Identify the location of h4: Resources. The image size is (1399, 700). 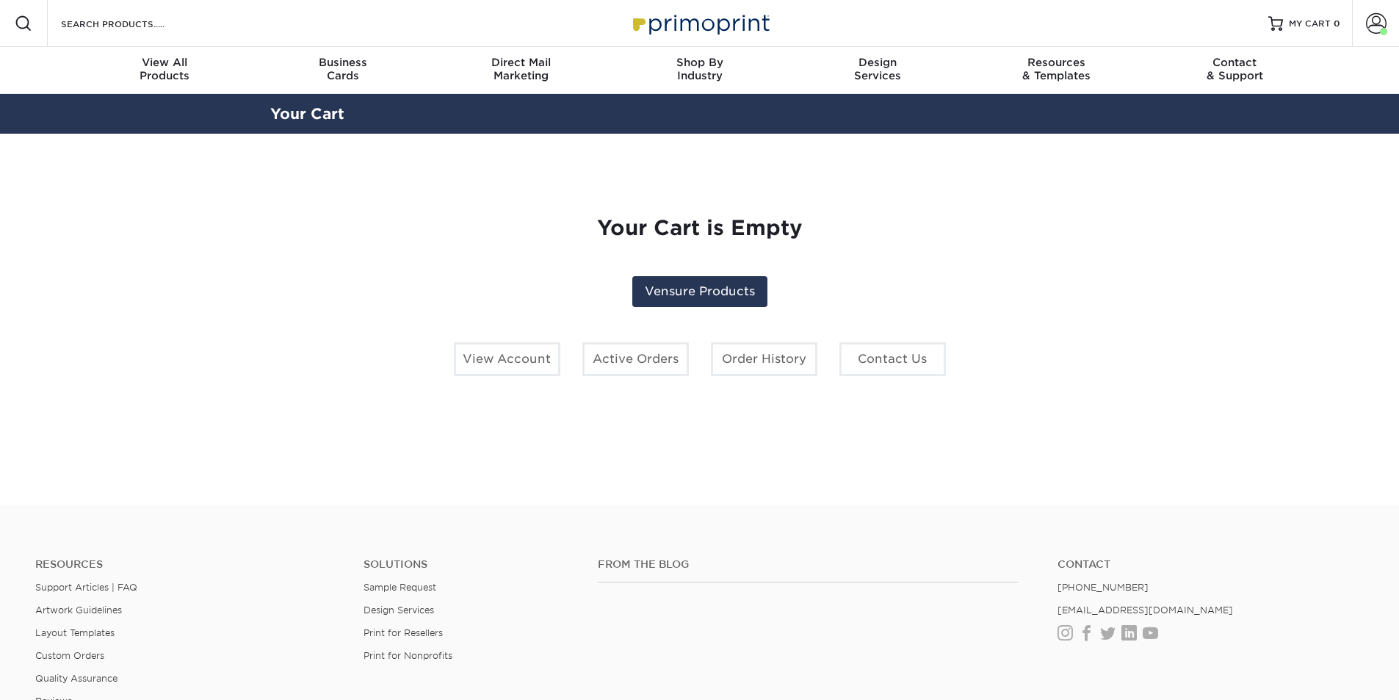
(188, 564).